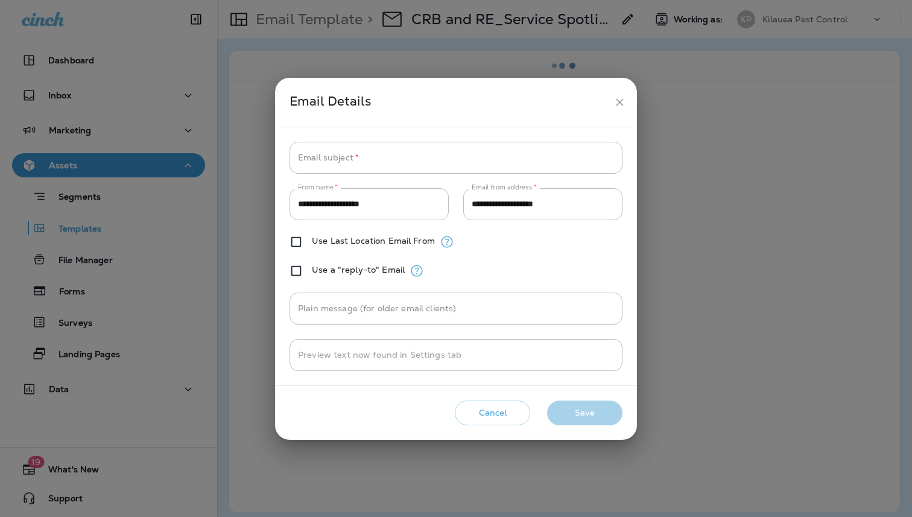 The image size is (912, 517). What do you see at coordinates (449, 102) in the screenshot?
I see `div: Email Details` at bounding box center [449, 102].